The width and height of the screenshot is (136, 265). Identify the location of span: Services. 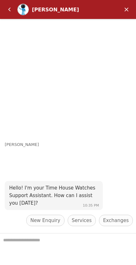
(81, 220).